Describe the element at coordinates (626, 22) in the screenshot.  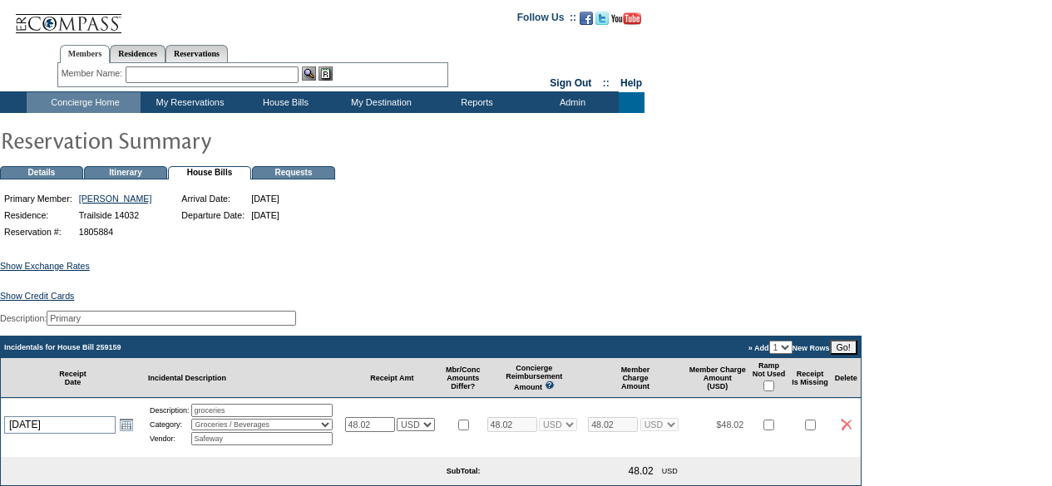
I see `a: Subscribe to our YouTube Channel` at that location.